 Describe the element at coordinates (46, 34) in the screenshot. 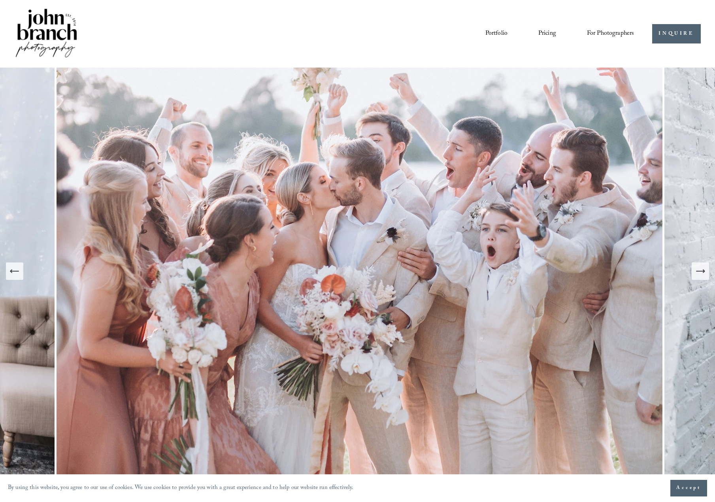

I see `img: John Branch IV Photography` at that location.